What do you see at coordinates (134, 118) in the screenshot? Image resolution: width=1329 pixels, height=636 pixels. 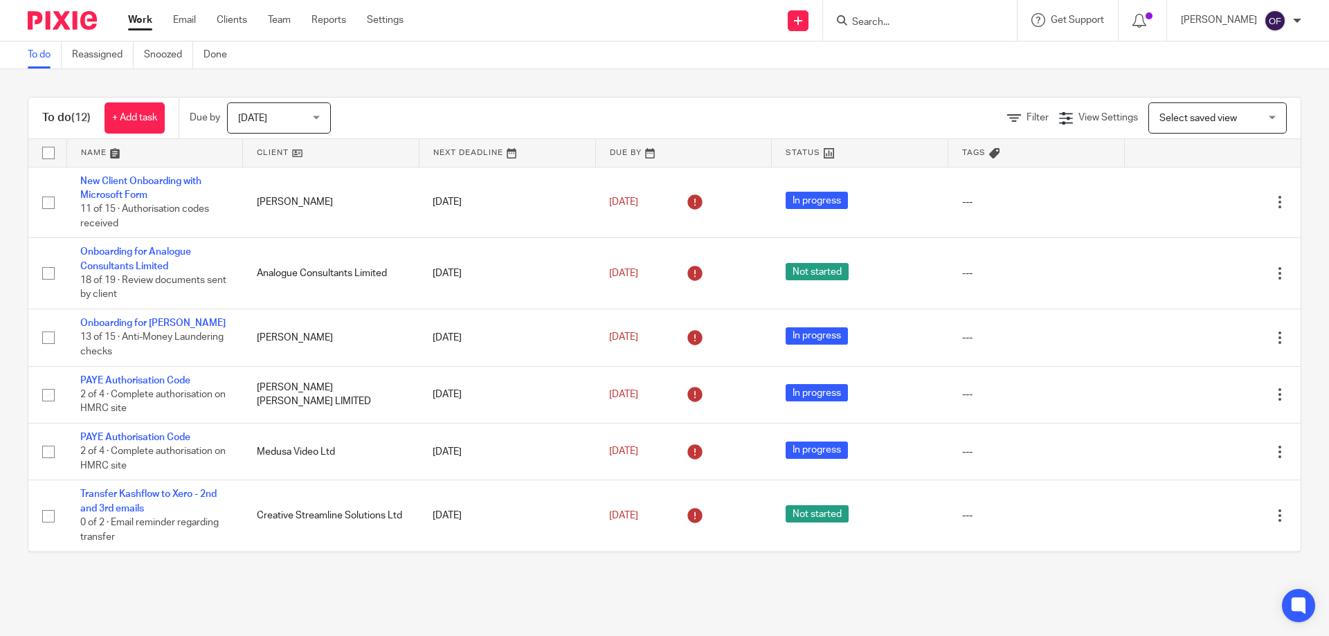 I see `a: + Add task` at bounding box center [134, 118].